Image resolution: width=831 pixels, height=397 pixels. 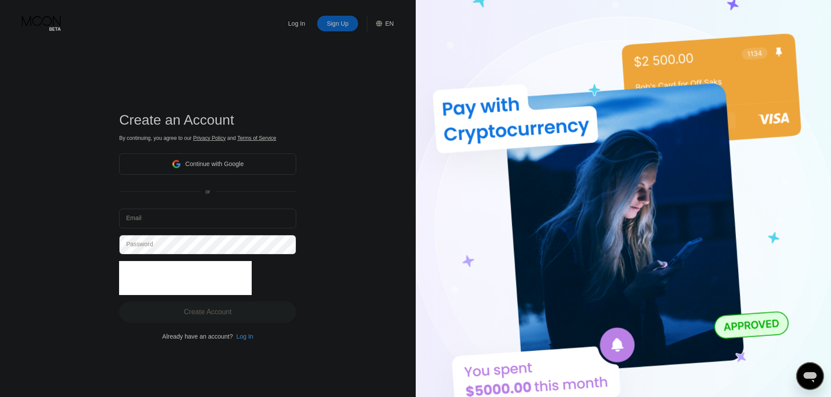 What do you see at coordinates (256, 138) in the screenshot?
I see `span: Terms of Service` at bounding box center [256, 138].